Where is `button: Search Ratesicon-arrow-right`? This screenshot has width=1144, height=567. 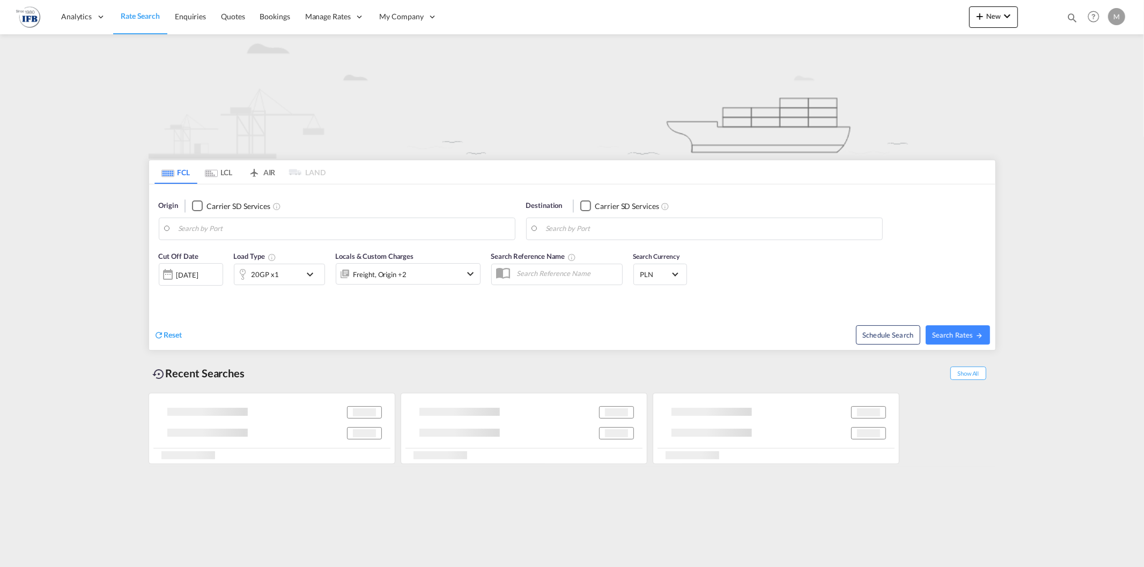 button: Search Ratesicon-arrow-right is located at coordinates (958, 335).